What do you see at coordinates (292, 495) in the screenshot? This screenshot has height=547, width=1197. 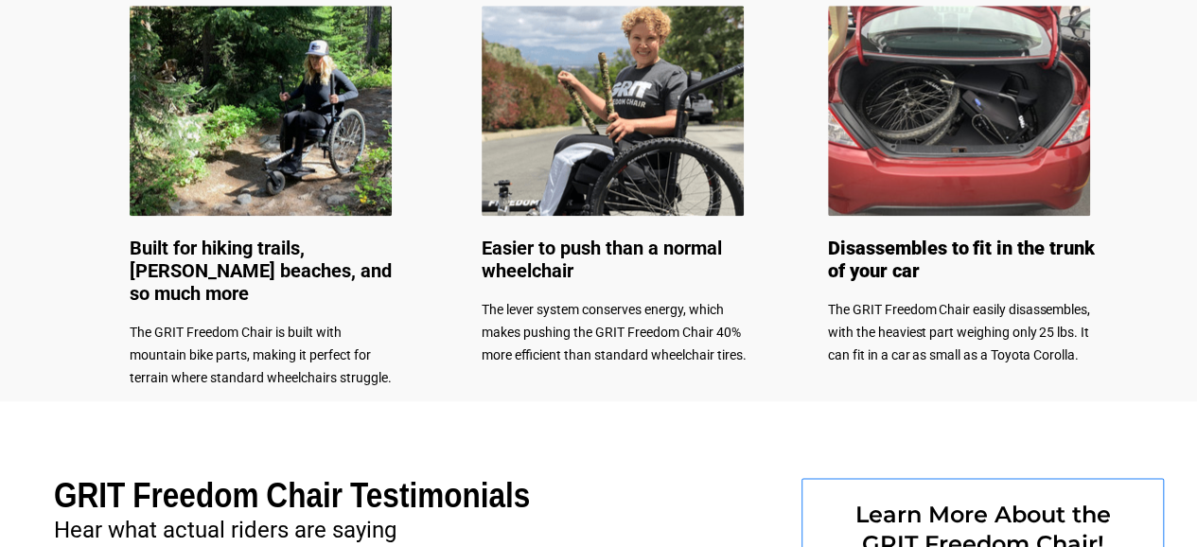 I see `span: GRIT Freedom Chair Testimonials` at bounding box center [292, 495].